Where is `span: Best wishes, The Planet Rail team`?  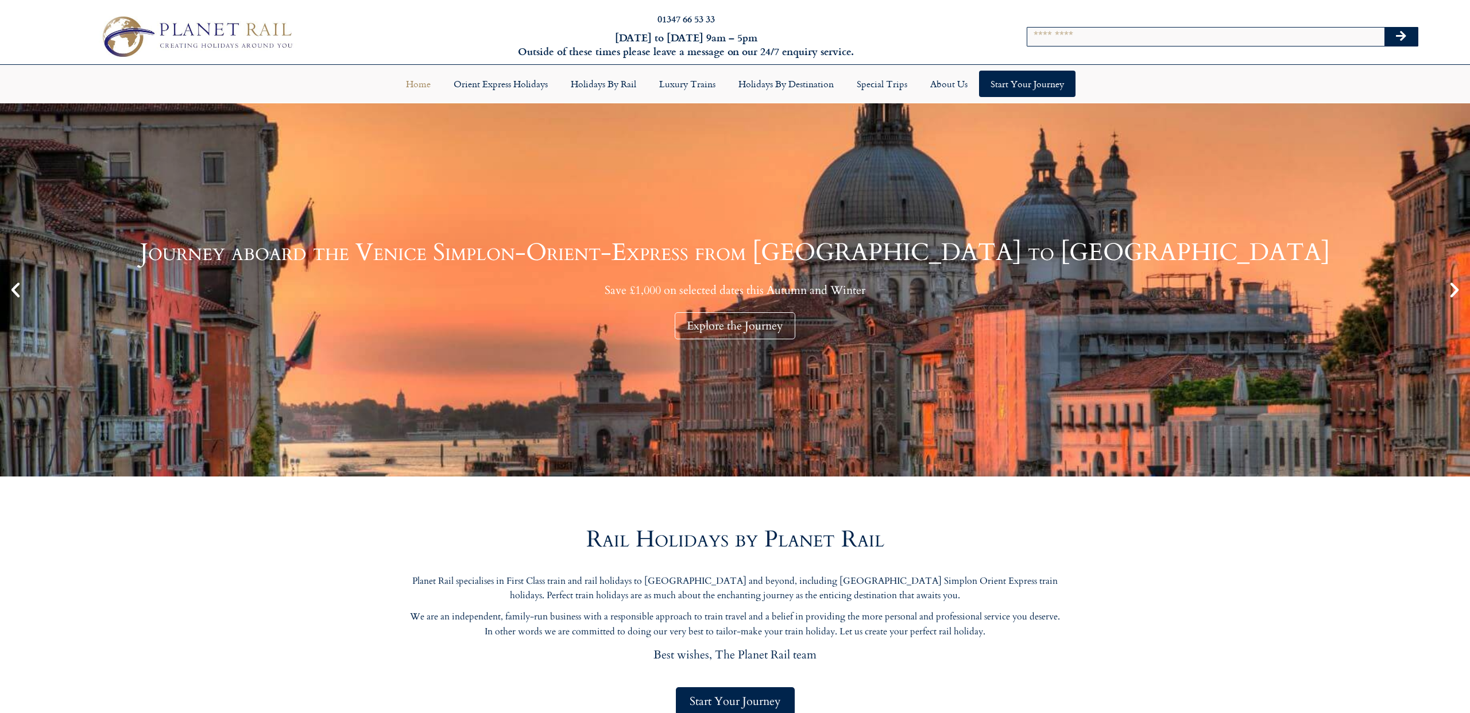 span: Best wishes, The Planet Rail team is located at coordinates (735, 654).